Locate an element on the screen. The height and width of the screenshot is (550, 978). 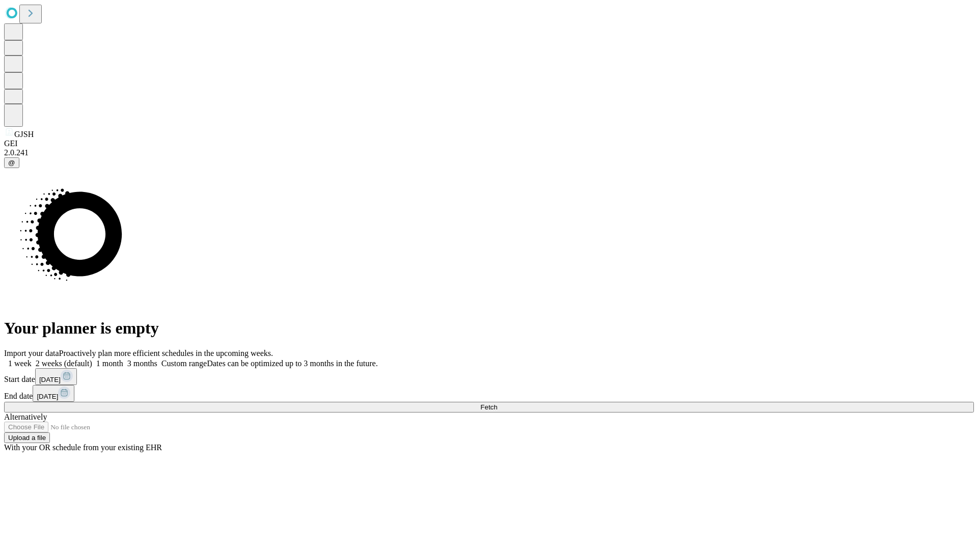
span: Fetch is located at coordinates (488, 407).